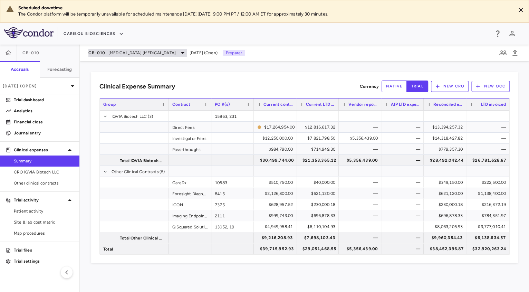 This screenshot has height=292, width=529. I want to click on span: CRO IQVIA Biotech LLC, so click(44, 172).